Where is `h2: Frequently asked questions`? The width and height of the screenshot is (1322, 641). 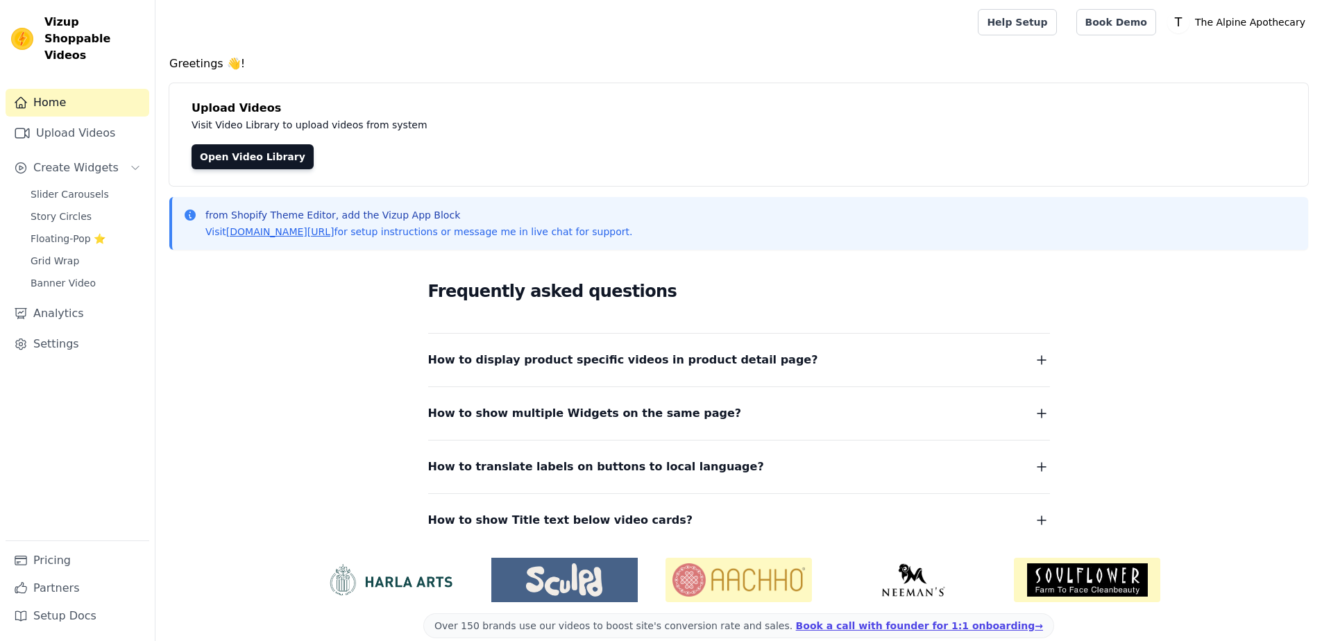 h2: Frequently asked questions is located at coordinates (739, 291).